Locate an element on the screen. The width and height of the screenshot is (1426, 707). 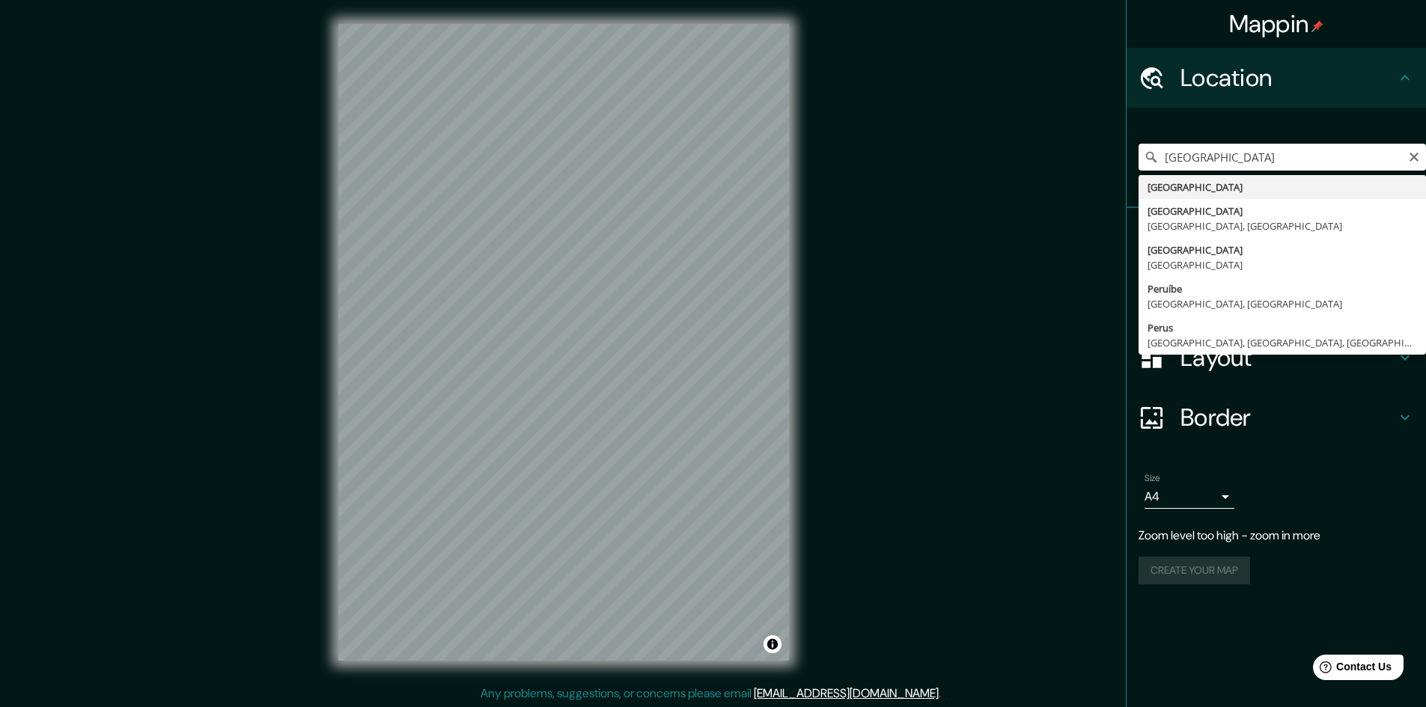
button: Clear is located at coordinates (1414, 156).